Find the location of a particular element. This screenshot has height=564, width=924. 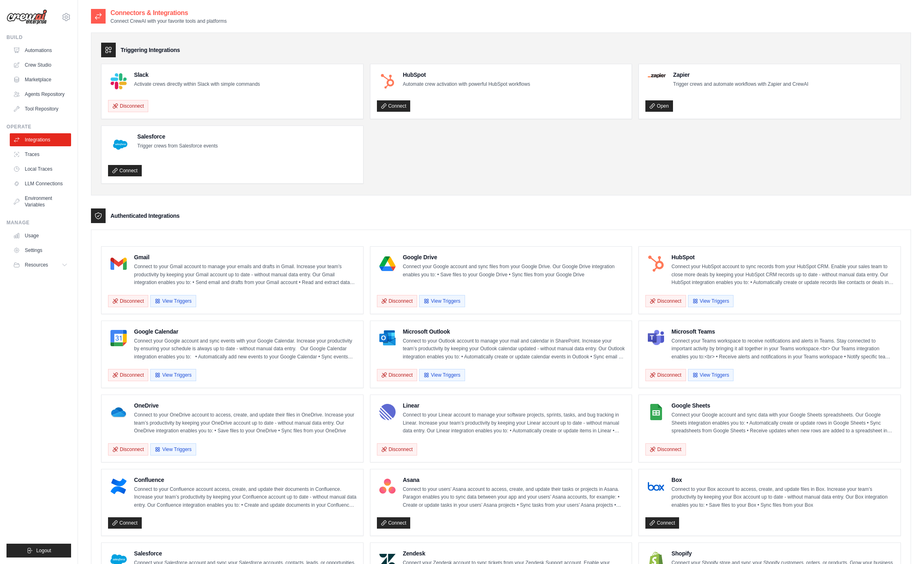

a: Open is located at coordinates (659, 106).